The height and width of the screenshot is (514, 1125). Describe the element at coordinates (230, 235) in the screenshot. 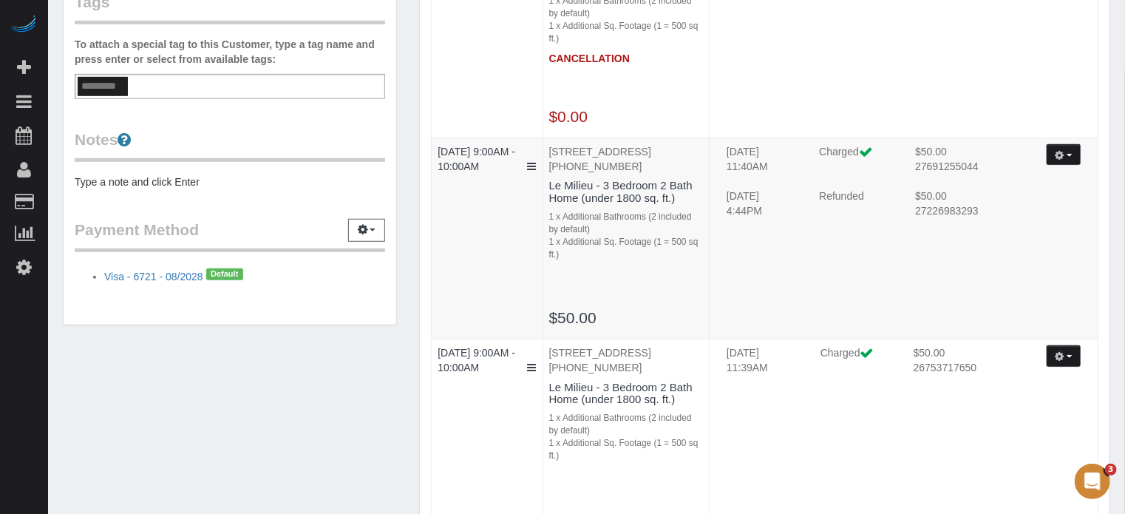

I see `legend: Payment Method` at that location.